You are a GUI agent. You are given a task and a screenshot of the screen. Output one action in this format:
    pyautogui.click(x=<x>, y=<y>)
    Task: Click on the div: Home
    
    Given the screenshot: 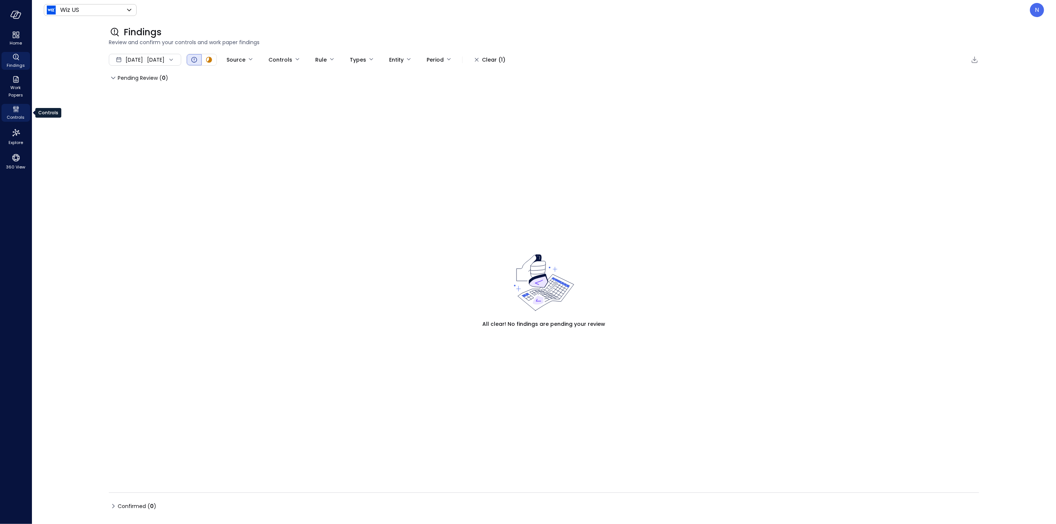 What is the action you would take?
    pyautogui.click(x=16, y=39)
    